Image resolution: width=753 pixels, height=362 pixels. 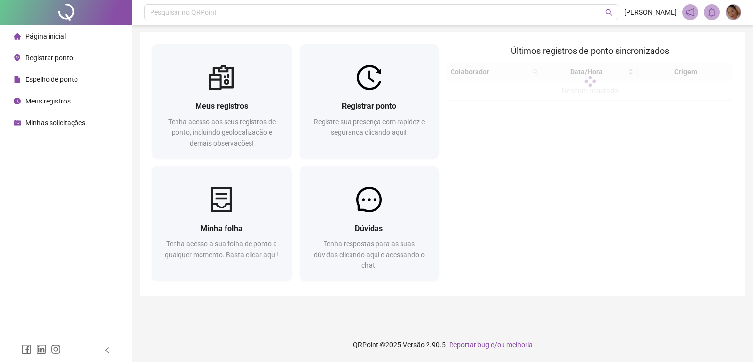 I want to click on a: Registrar pontoRegistre sua presença com rapidez e segurança clicando aqui!, so click(x=369, y=101).